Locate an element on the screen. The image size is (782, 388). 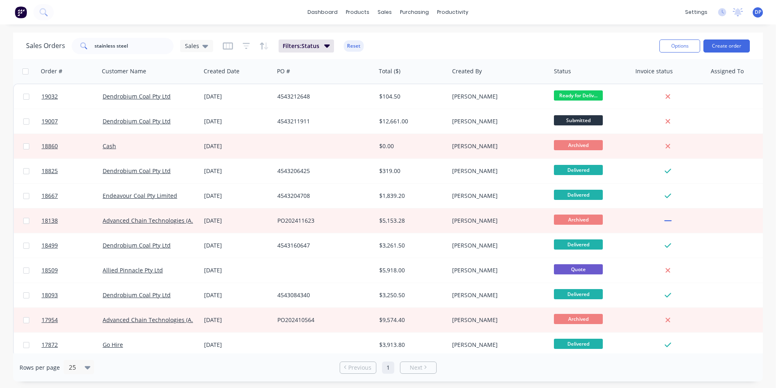
a: Page 1 is your current page is located at coordinates (388, 368).